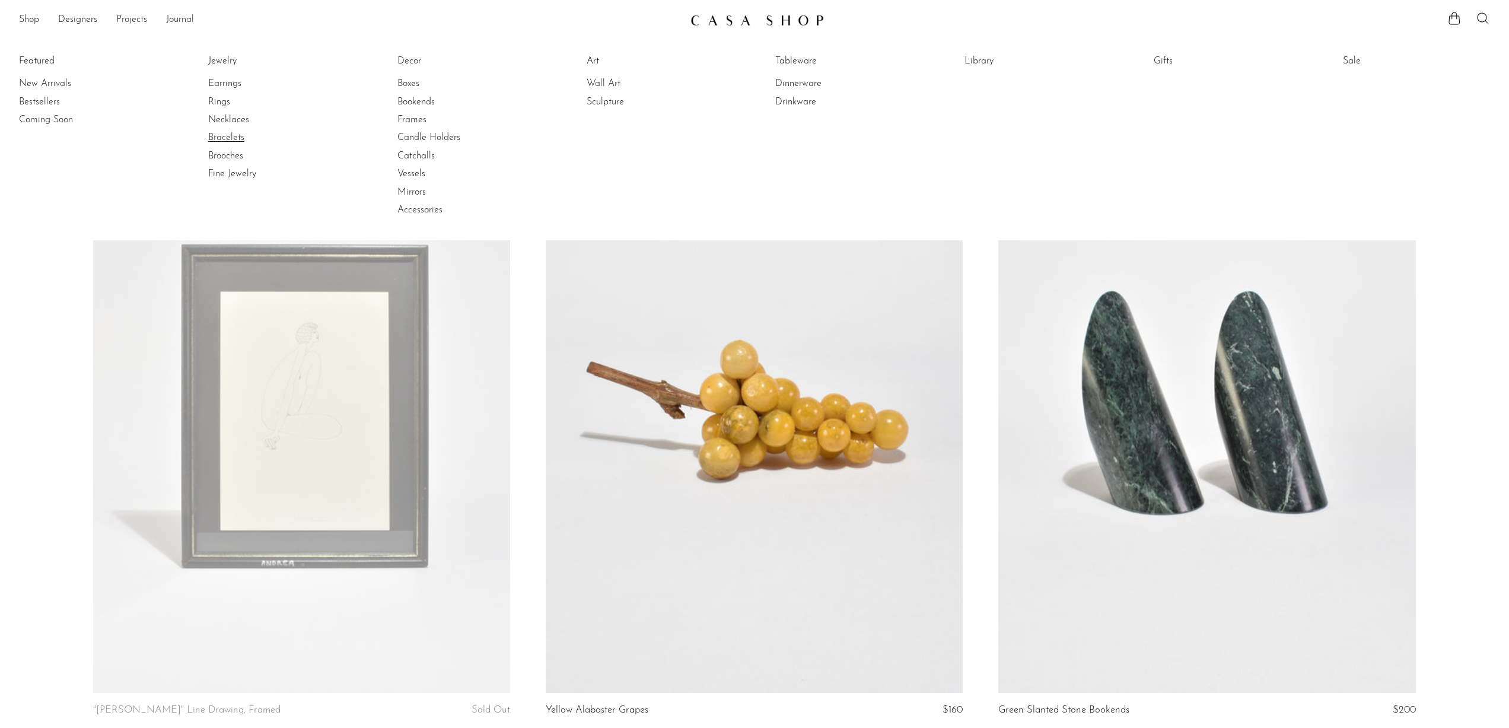 This screenshot has width=1509, height=728. What do you see at coordinates (29, 20) in the screenshot?
I see `a: Shop` at bounding box center [29, 20].